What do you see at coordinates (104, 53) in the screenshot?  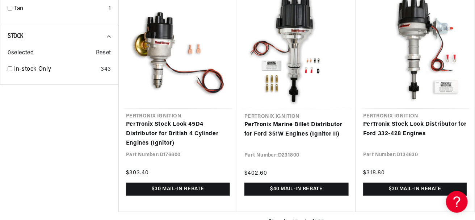 I see `span: Reset` at bounding box center [104, 53].